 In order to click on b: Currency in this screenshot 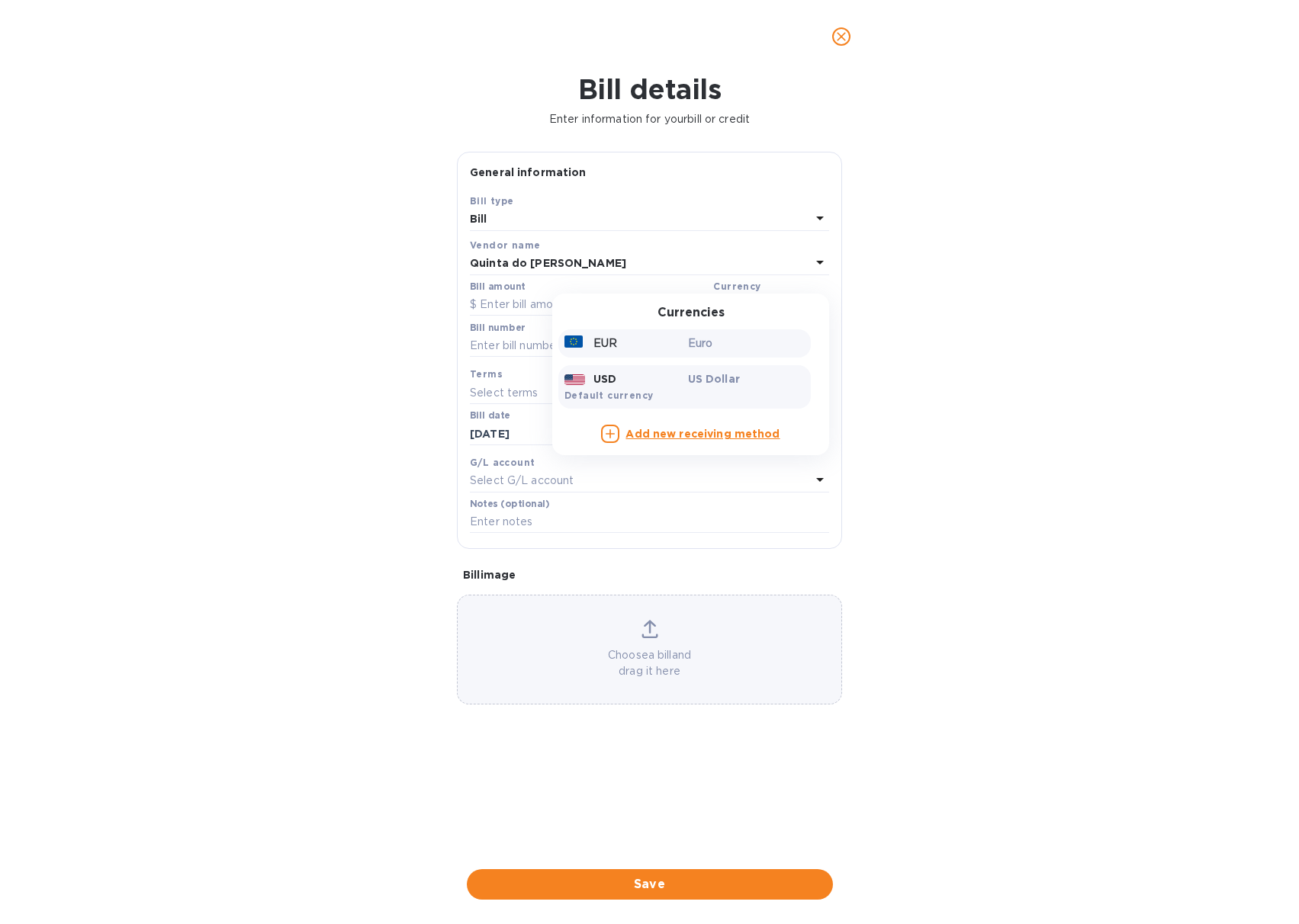, I will do `click(737, 286)`.